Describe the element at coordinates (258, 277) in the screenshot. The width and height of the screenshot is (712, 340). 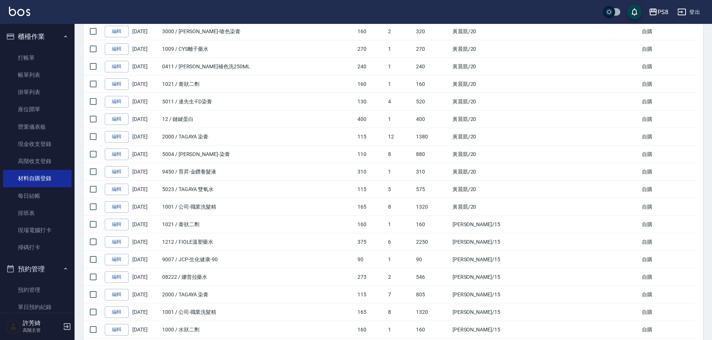
I see `td: 08222 / 娜普拉藥水` at that location.